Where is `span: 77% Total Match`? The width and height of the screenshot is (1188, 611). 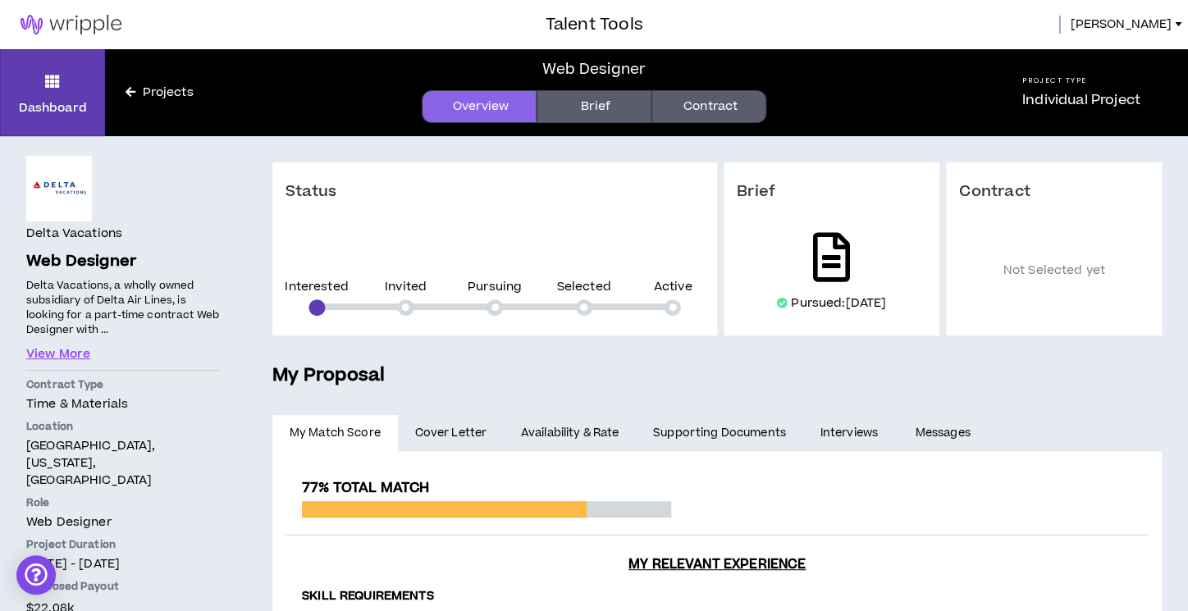 span: 77% Total Match is located at coordinates (365, 488).